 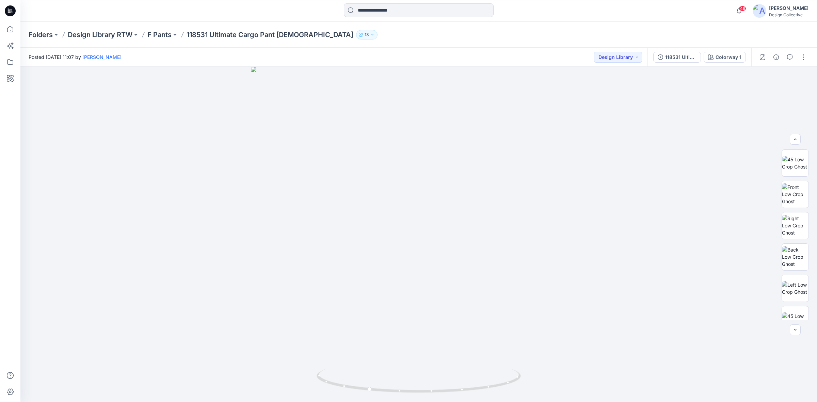 What do you see at coordinates (159, 35) in the screenshot?
I see `a: F Pants` at bounding box center [159, 35].